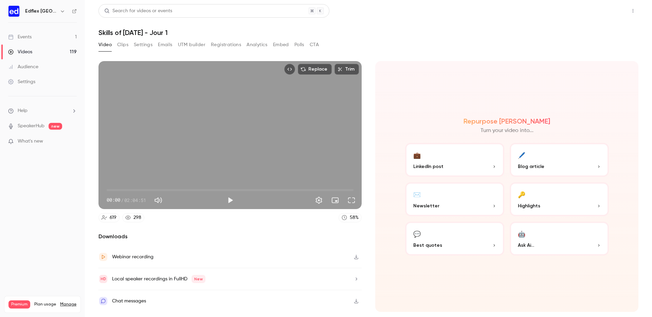 The width and height of the screenshot is (652, 317). What do you see at coordinates (68, 304) in the screenshot?
I see `a: Manage` at bounding box center [68, 304].